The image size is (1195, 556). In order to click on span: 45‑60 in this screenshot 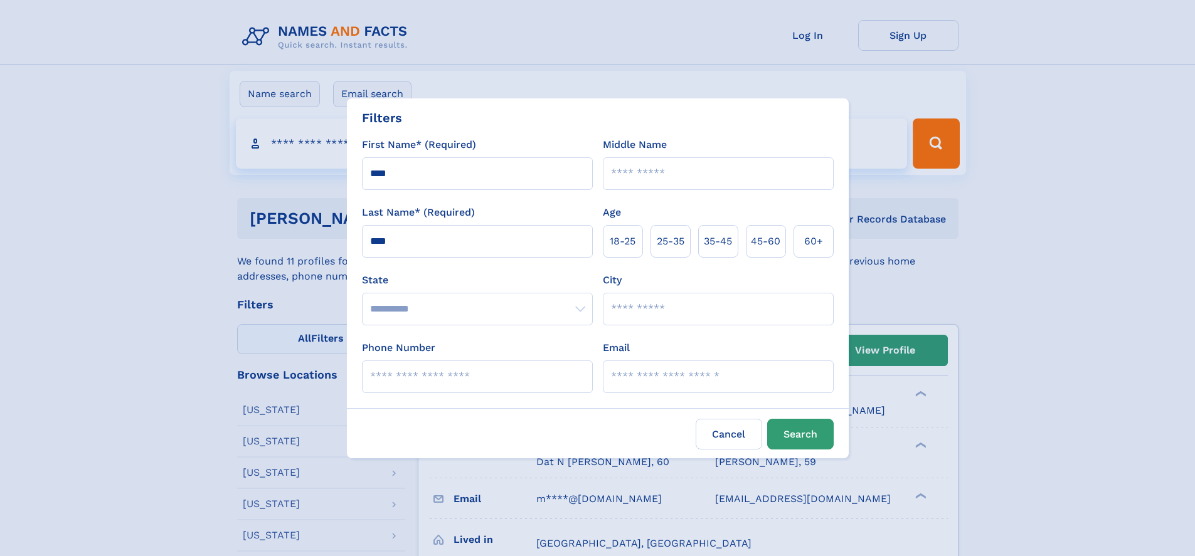, I will do `click(765, 241)`.